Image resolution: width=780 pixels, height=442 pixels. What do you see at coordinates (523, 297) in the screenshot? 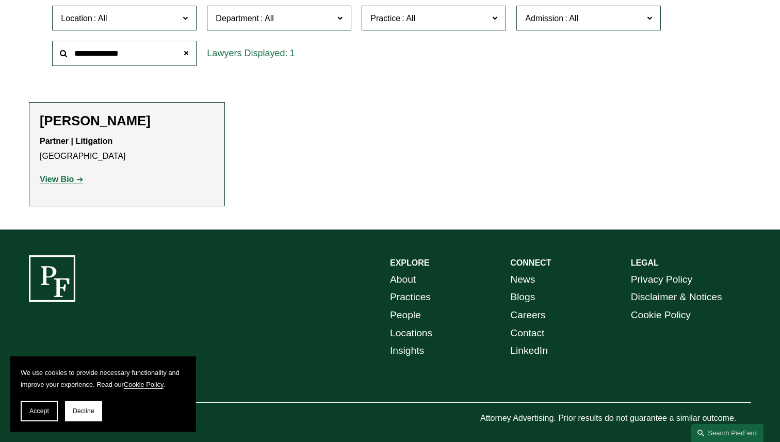
I see `a: Blogs` at bounding box center [523, 297].